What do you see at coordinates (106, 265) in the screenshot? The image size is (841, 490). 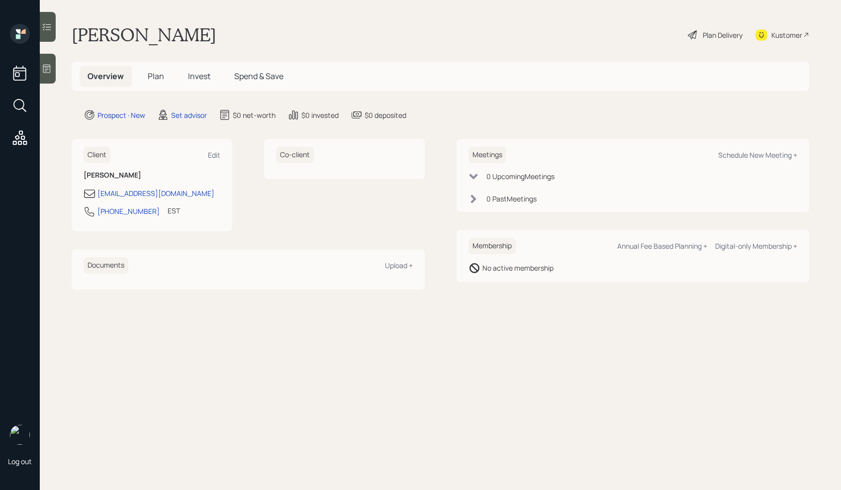 I see `h6: Documents` at bounding box center [106, 265].